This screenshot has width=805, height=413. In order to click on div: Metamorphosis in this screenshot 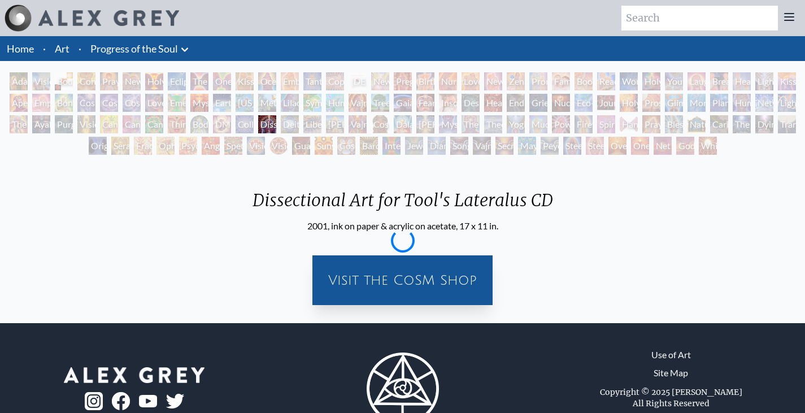, I will do `click(267, 103)`.